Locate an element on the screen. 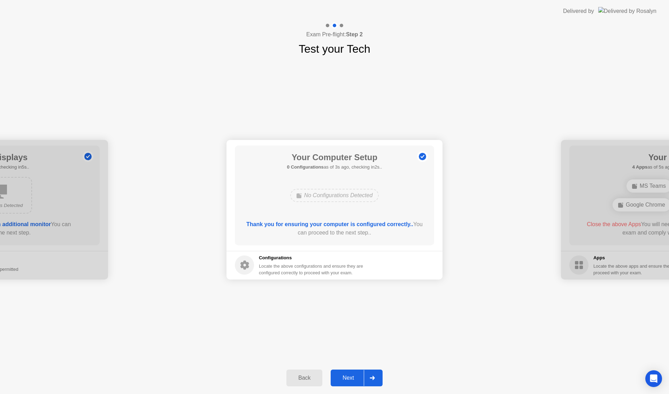 This screenshot has height=394, width=669. img: Delivered by Rosalyn is located at coordinates (627, 11).